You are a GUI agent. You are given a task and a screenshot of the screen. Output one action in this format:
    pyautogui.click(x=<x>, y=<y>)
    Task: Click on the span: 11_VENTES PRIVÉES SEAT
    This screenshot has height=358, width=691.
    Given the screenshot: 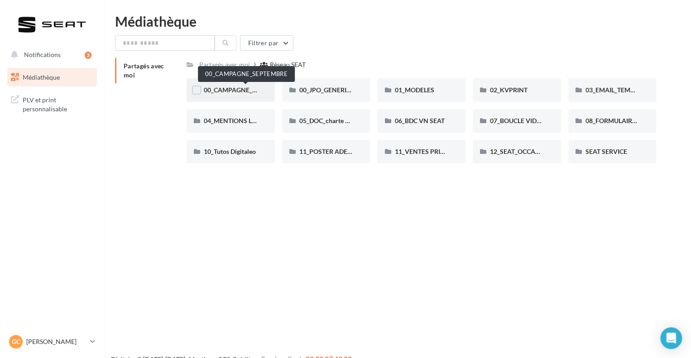 What is the action you would take?
    pyautogui.click(x=433, y=151)
    